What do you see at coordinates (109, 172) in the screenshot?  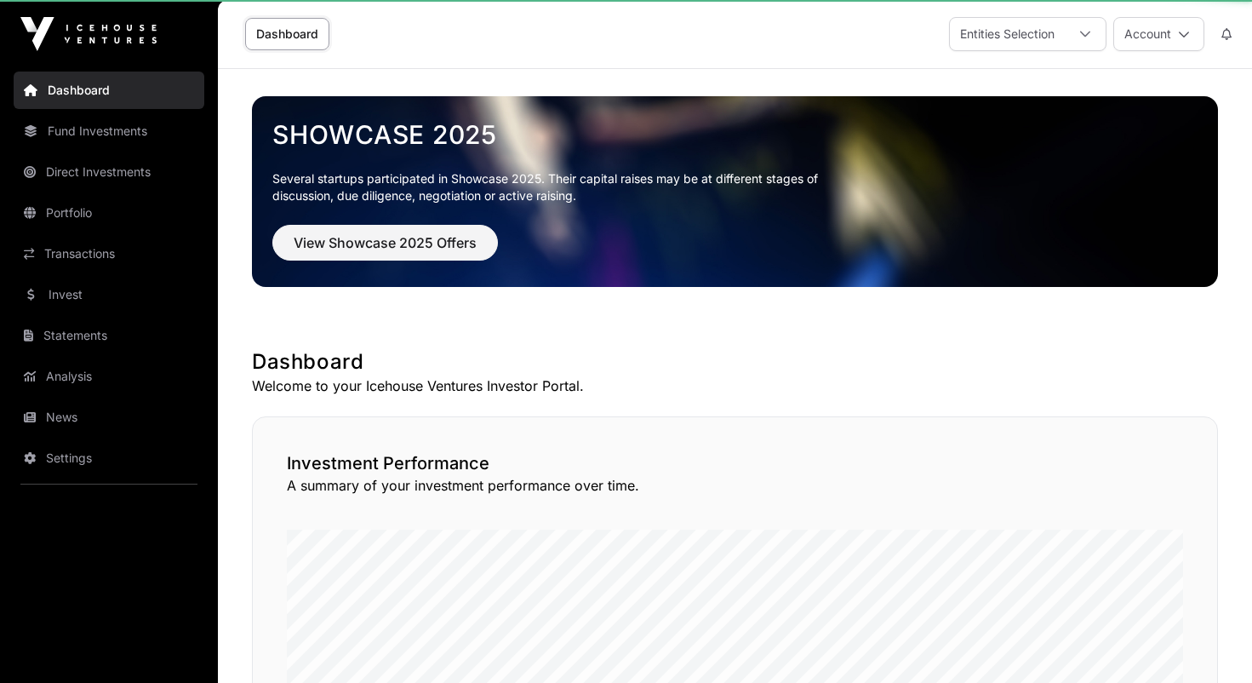 I see `a: Direct Investments` at bounding box center [109, 172].